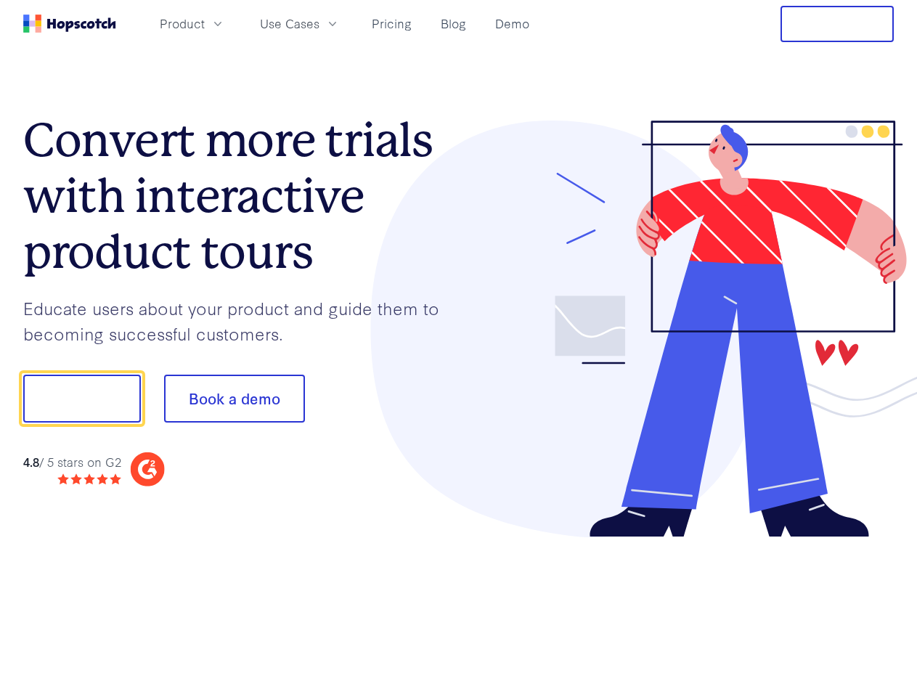 Image resolution: width=917 pixels, height=697 pixels. I want to click on a: Blog, so click(453, 23).